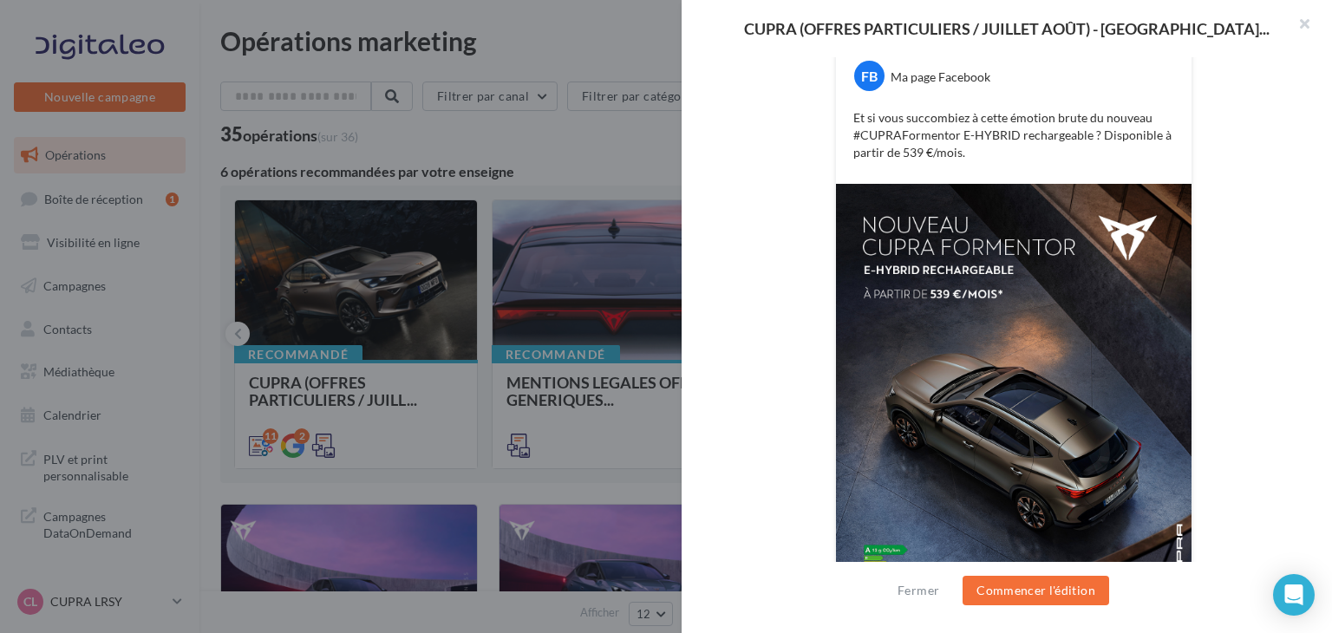 Image resolution: width=1332 pixels, height=633 pixels. Describe the element at coordinates (1294, 595) in the screenshot. I see `div: Open Intercom Messenger` at that location.